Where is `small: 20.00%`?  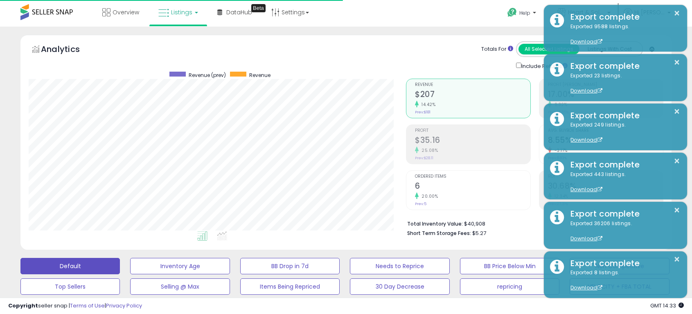
small: 20.00% is located at coordinates (428, 196).